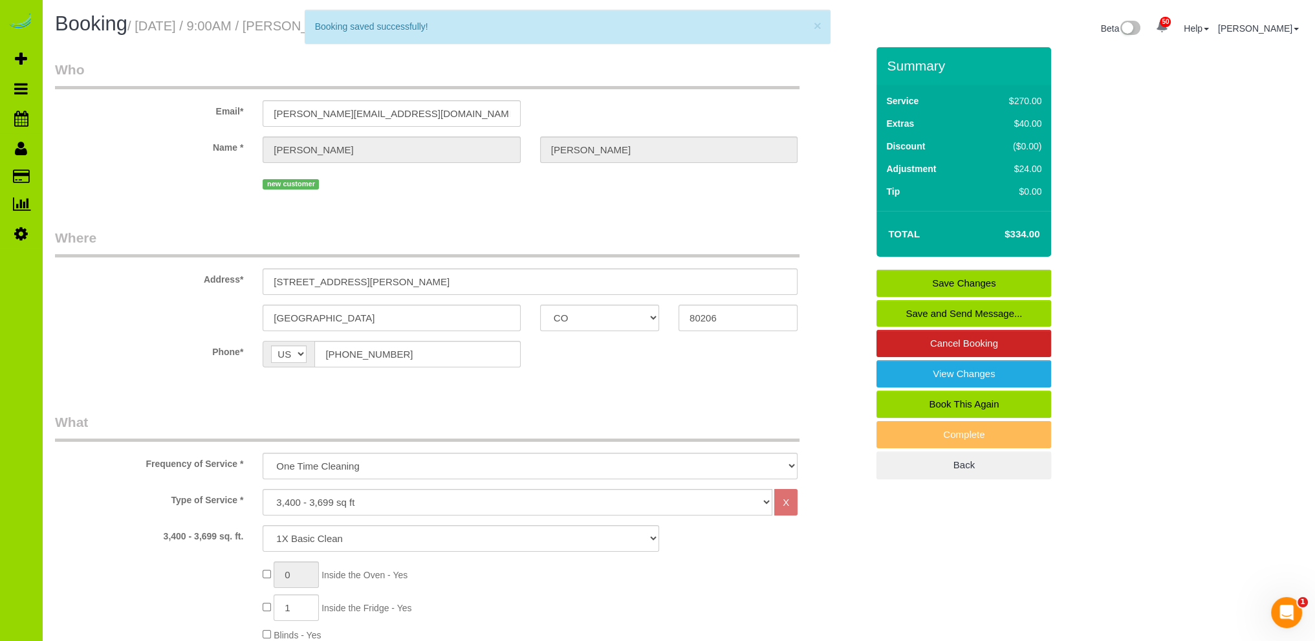 The width and height of the screenshot is (1315, 641). Describe the element at coordinates (1303, 602) in the screenshot. I see `span: 1` at that location.